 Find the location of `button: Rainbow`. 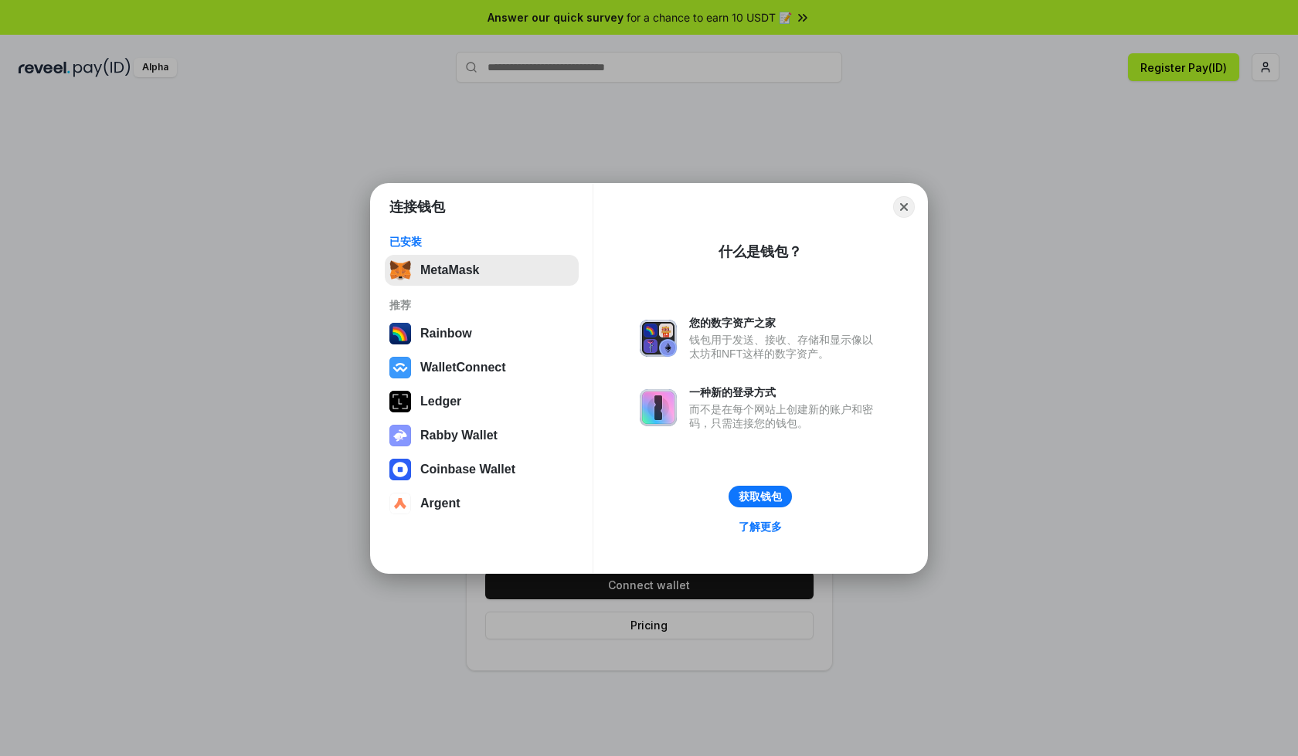

button: Rainbow is located at coordinates (481, 334).